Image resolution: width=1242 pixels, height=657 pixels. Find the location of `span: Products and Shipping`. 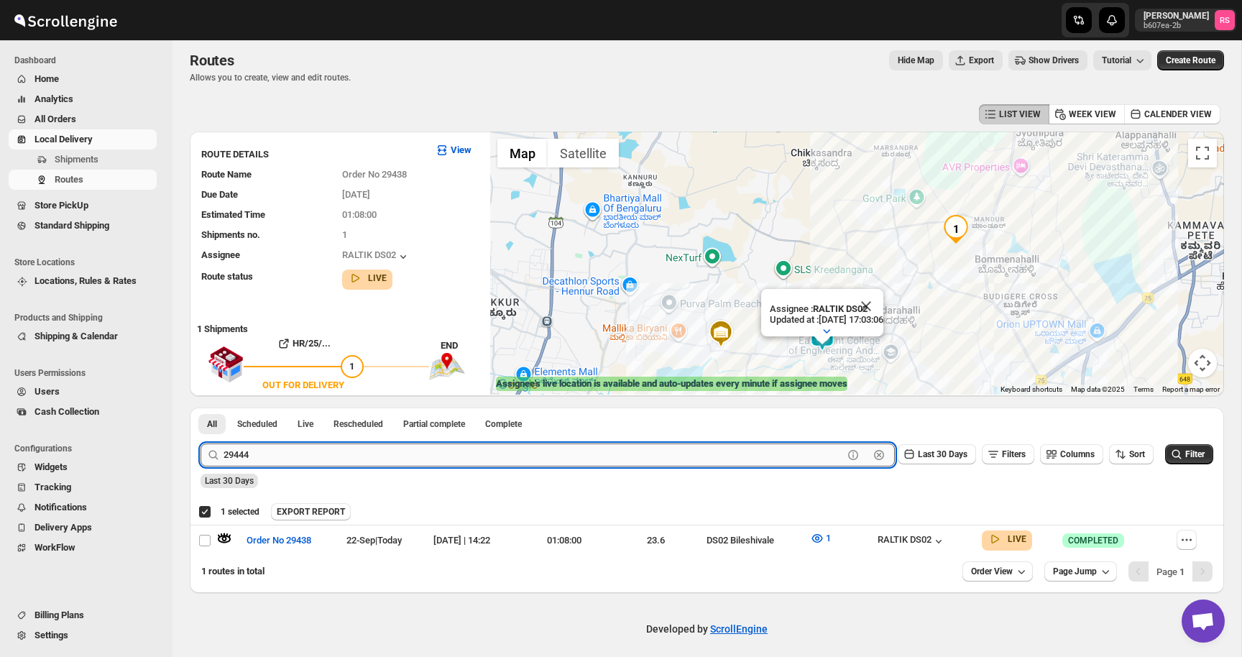

span: Products and Shipping is located at coordinates (88, 318).